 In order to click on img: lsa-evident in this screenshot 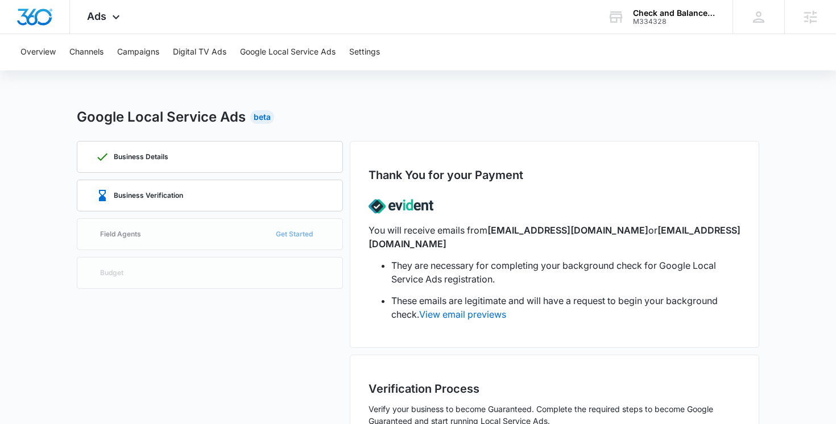, I will do `click(401, 206)`.